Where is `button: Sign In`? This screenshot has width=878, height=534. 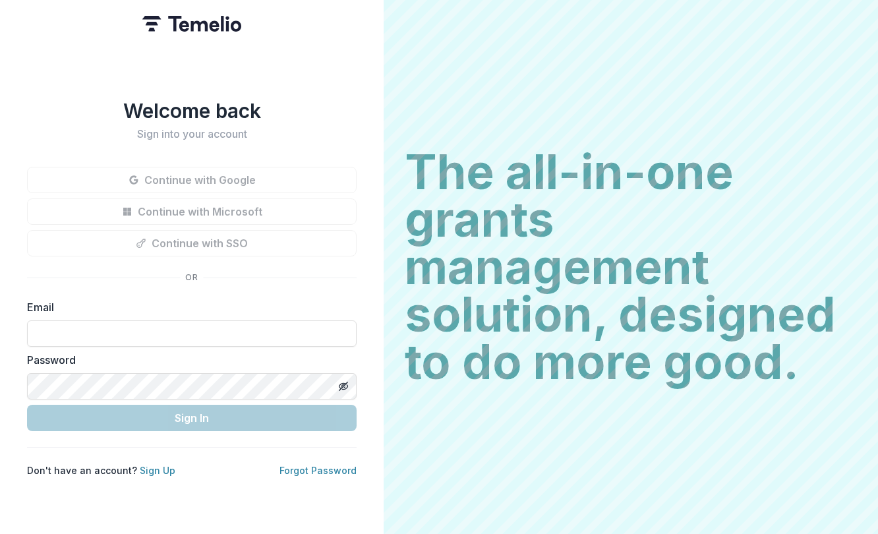 button: Sign In is located at coordinates (192, 418).